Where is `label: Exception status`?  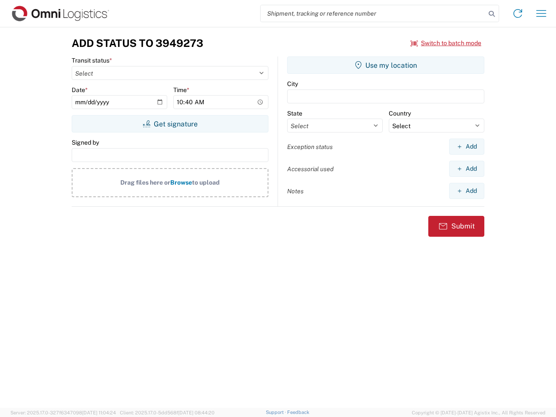 label: Exception status is located at coordinates (309, 147).